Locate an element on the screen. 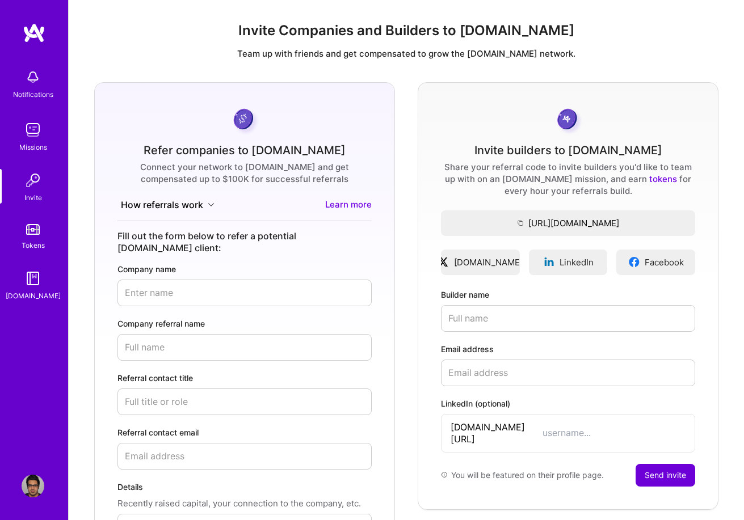 This screenshot has width=744, height=520. img: xLogo is located at coordinates (443, 262).